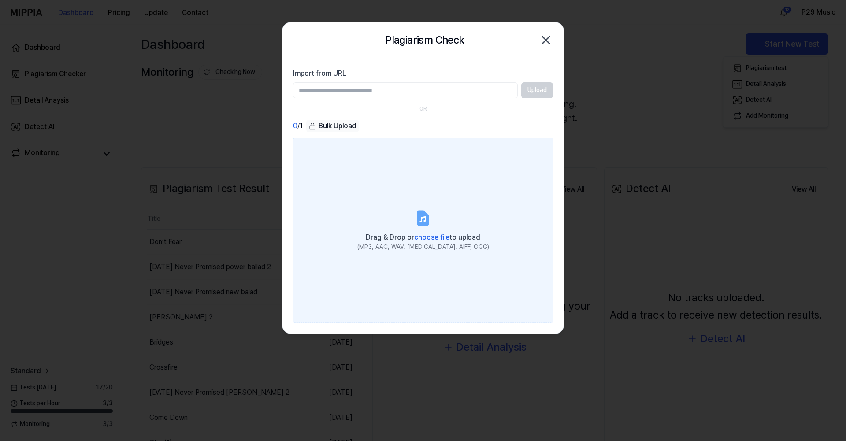  Describe the element at coordinates (298, 126) in the screenshot. I see `div: / 1` at that location.